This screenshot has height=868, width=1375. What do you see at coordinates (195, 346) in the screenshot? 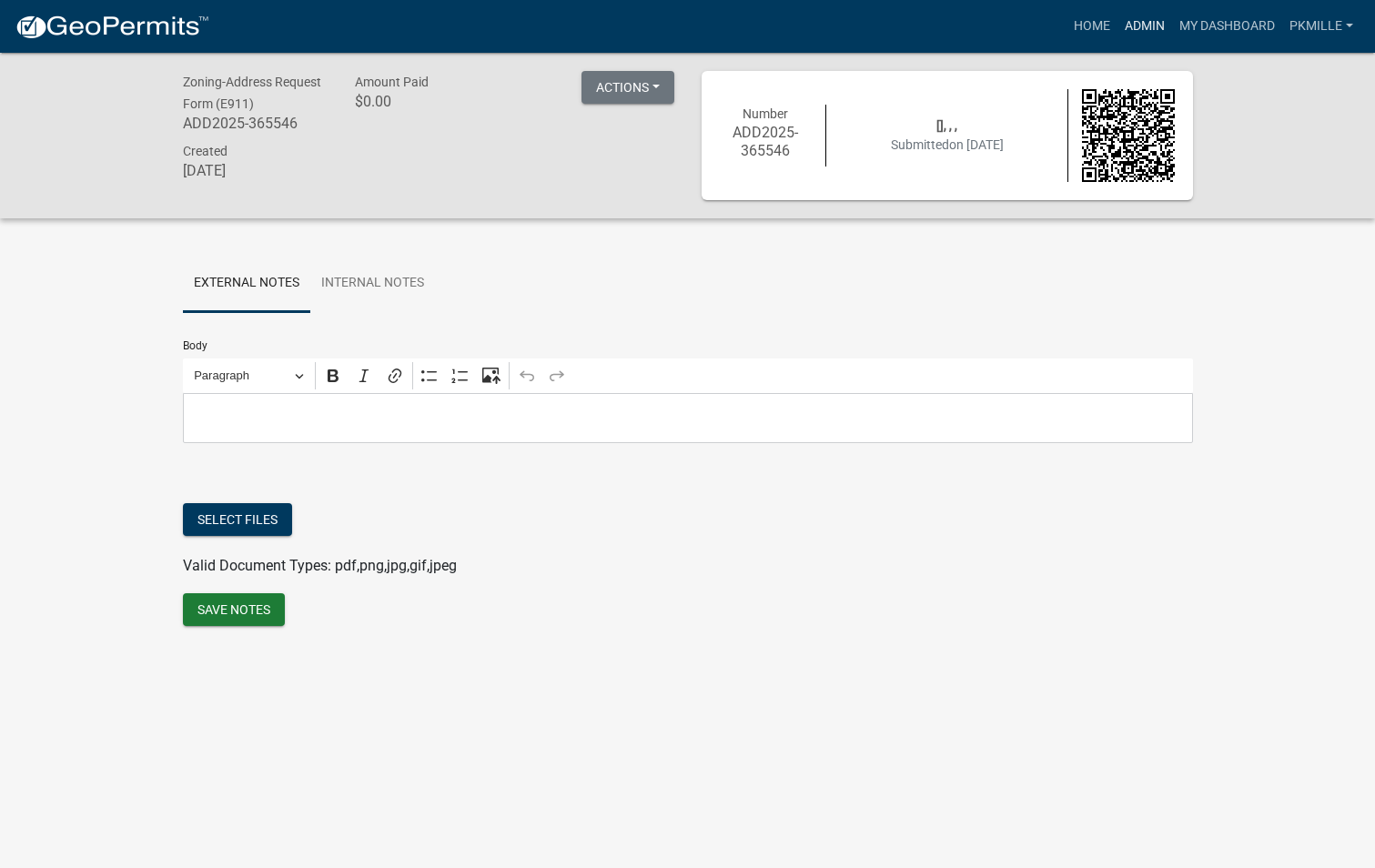
I see `label: Body` at bounding box center [195, 346].